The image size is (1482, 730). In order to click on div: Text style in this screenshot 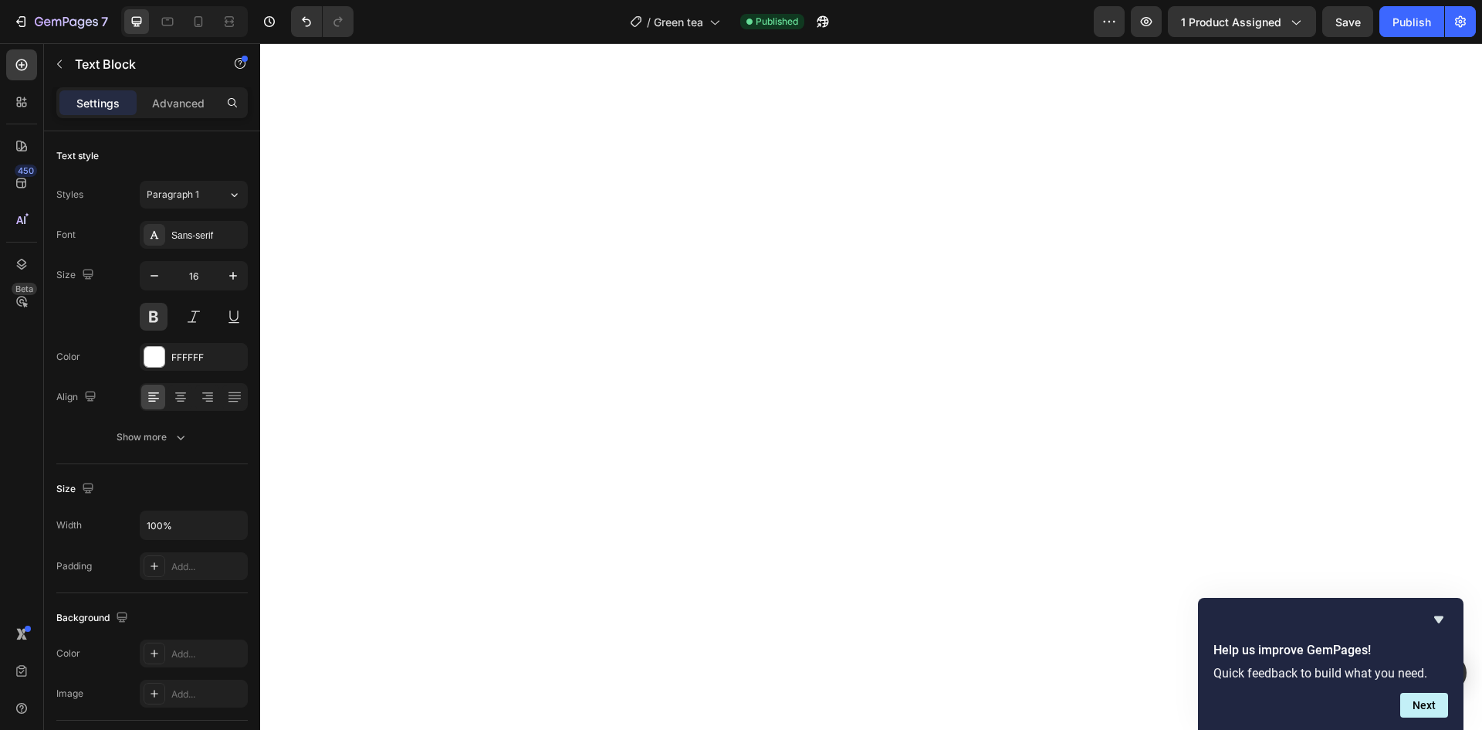, I will do `click(77, 156)`.